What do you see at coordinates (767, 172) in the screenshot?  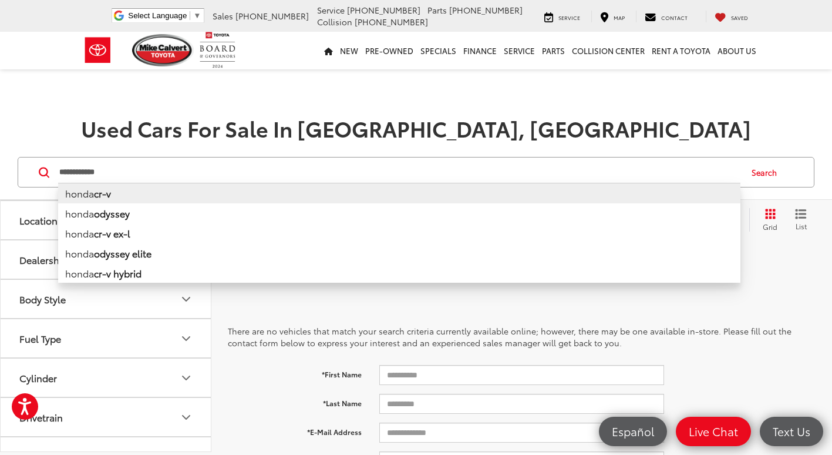 I see `button: Search` at bounding box center [767, 172].